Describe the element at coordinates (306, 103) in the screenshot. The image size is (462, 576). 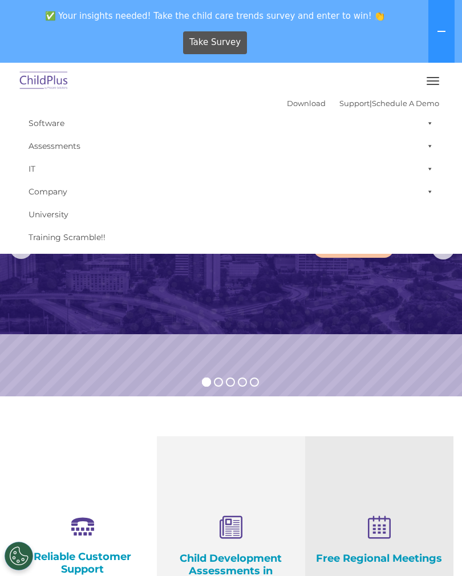
I see `a: Download` at that location.